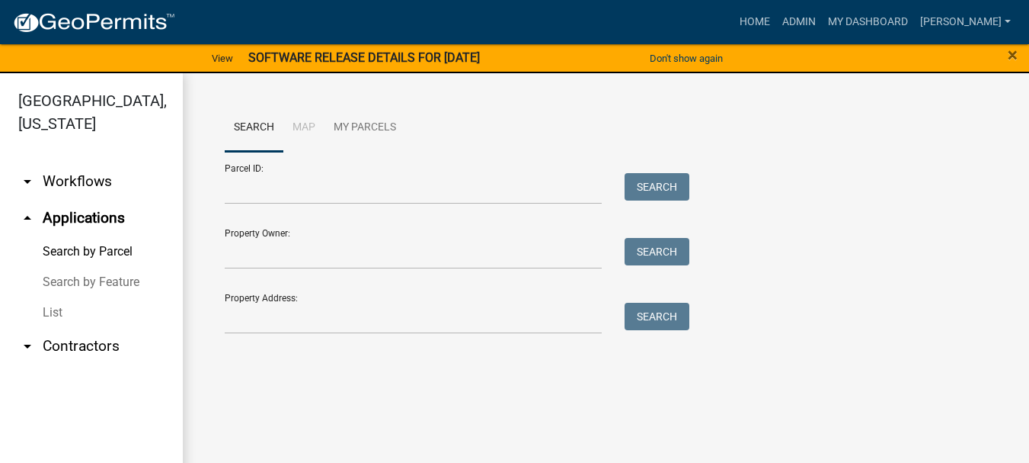  Describe the element at coordinates (1013, 55) in the screenshot. I see `button: Close` at that location.